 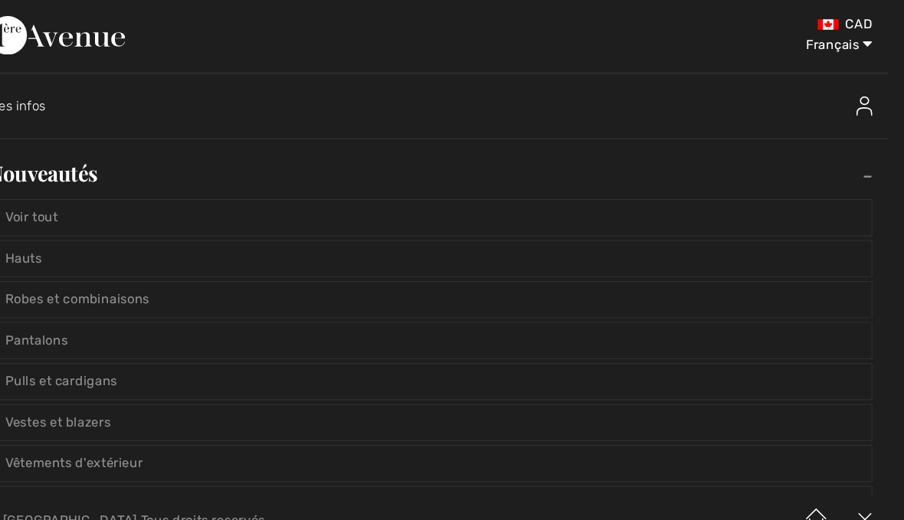 I want to click on a: Hauts, so click(x=452, y=247).